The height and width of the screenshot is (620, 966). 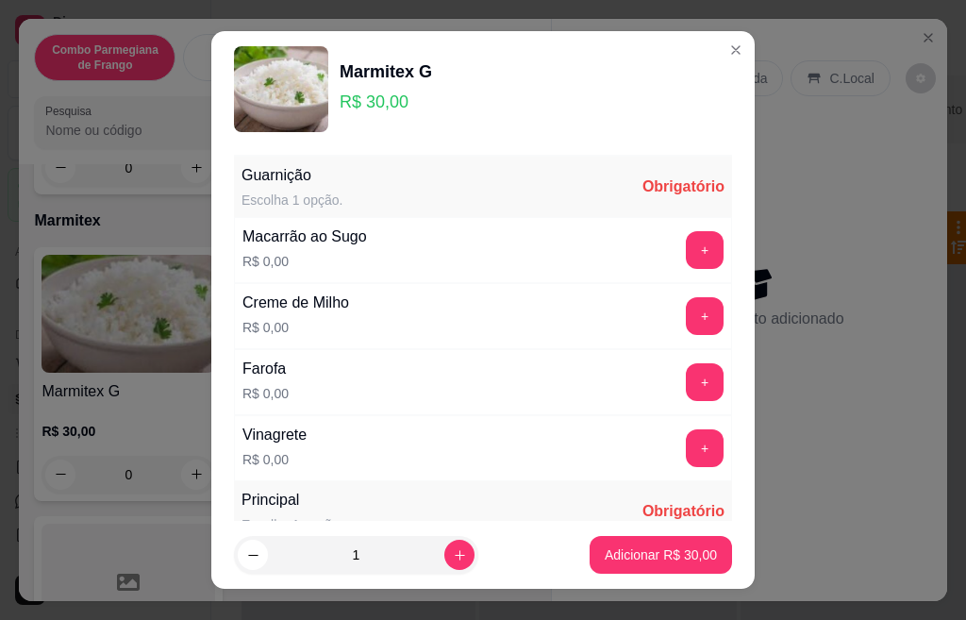 What do you see at coordinates (292, 175) in the screenshot?
I see `div: Guarnição` at bounding box center [292, 175].